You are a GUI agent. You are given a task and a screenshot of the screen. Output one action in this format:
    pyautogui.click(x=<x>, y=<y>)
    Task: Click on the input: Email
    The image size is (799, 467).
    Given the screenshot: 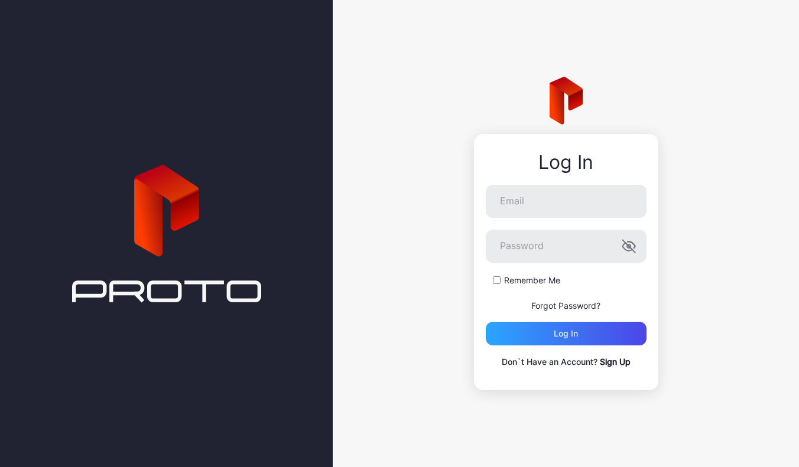 What is the action you would take?
    pyautogui.click(x=566, y=201)
    